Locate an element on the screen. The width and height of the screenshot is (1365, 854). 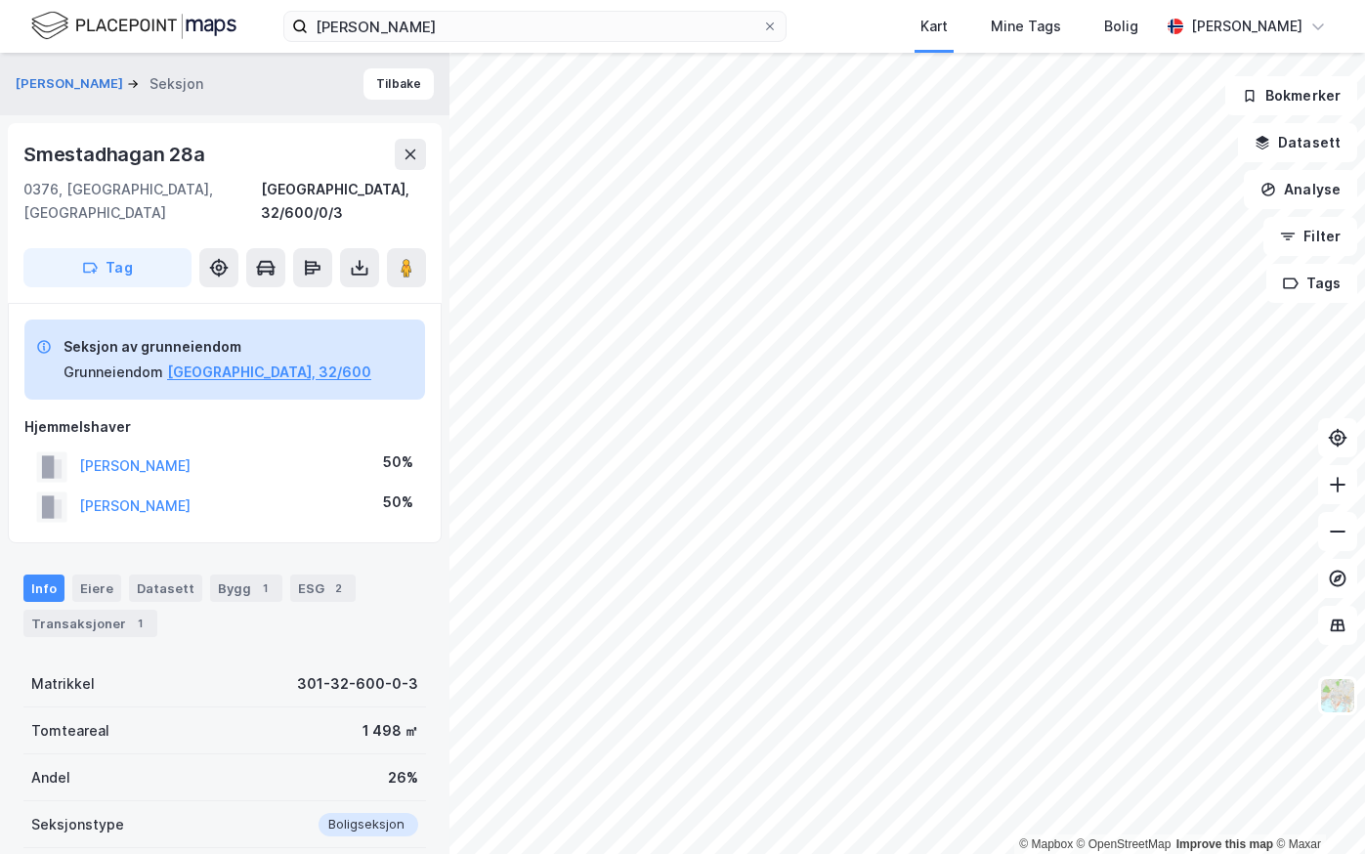
div: Hjemmelshaver is located at coordinates (225, 427).